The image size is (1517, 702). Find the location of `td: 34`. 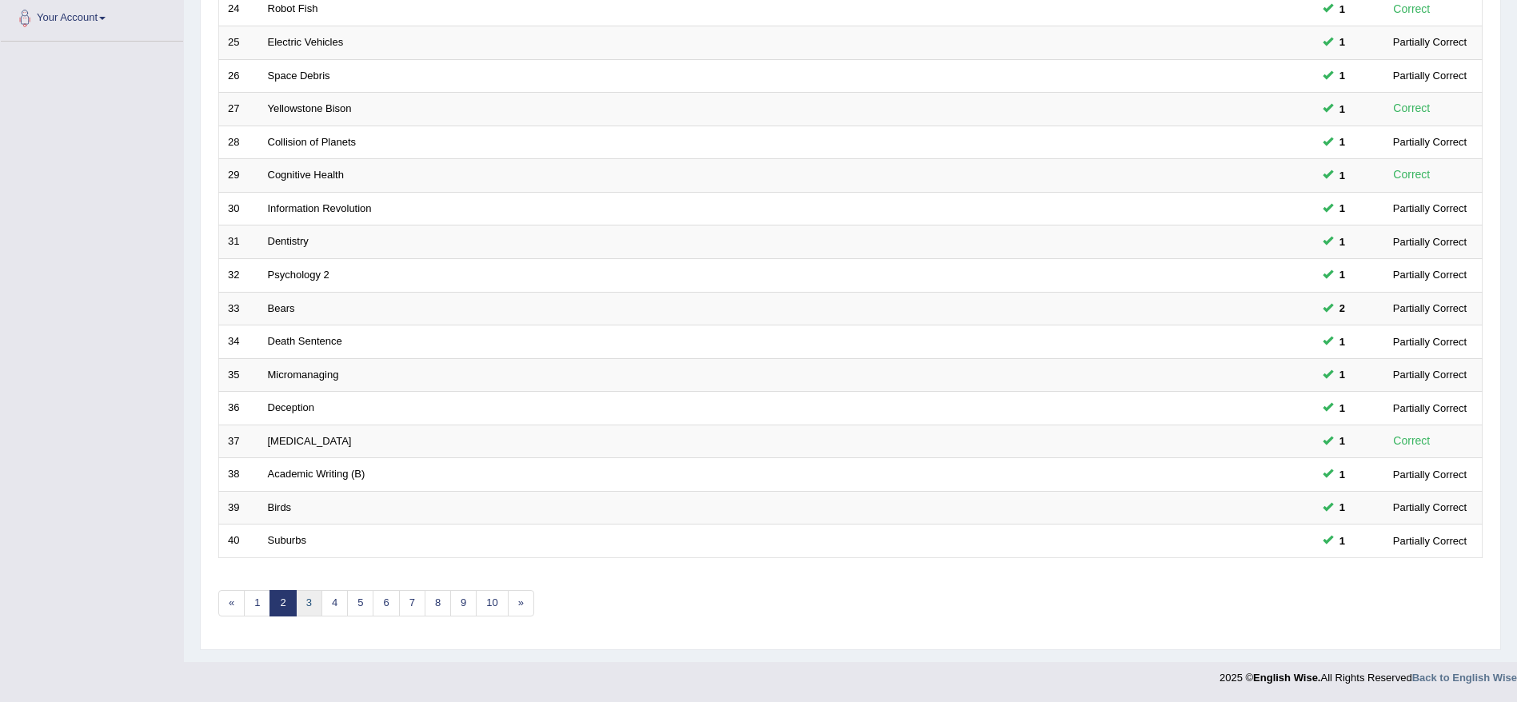

td: 34 is located at coordinates (239, 342).